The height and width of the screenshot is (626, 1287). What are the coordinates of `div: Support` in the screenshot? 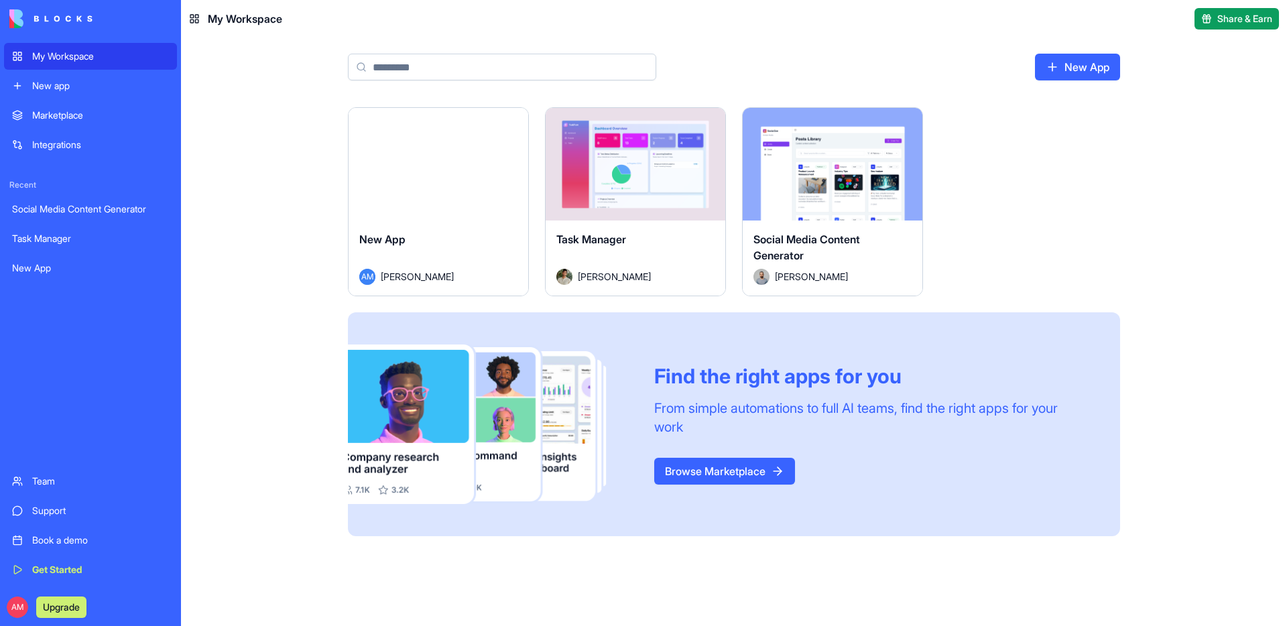 It's located at (101, 511).